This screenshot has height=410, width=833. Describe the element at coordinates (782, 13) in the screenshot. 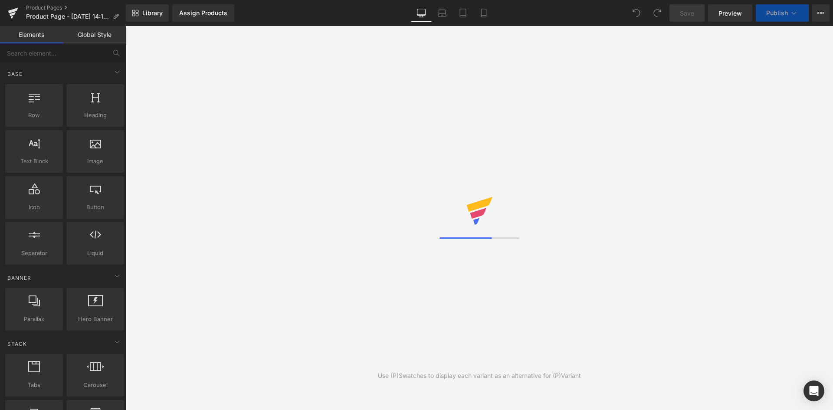

I see `button: Publish` at that location.